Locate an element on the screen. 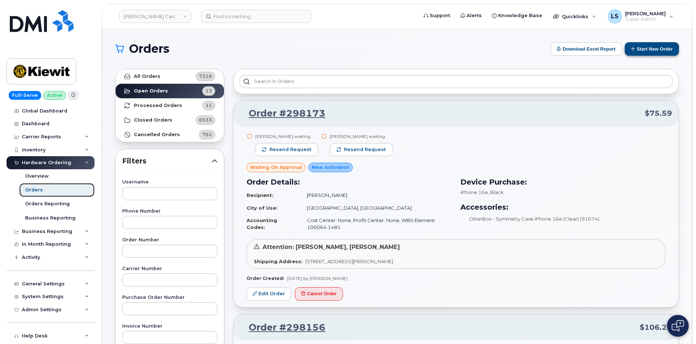  label: Invoice Number is located at coordinates (170, 326).